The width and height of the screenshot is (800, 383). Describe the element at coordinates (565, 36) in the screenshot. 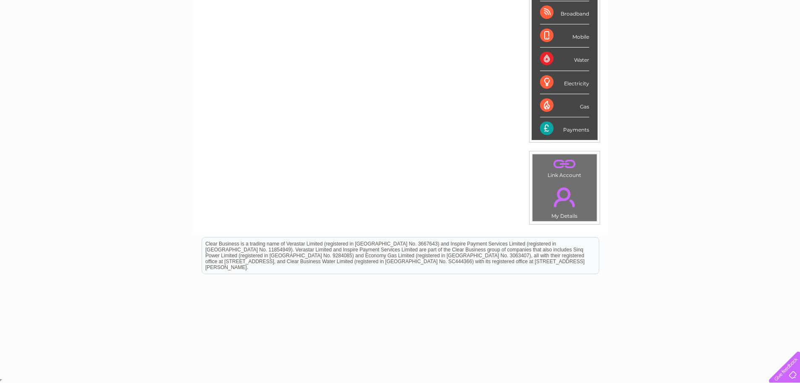

I see `div: Mobile` at that location.